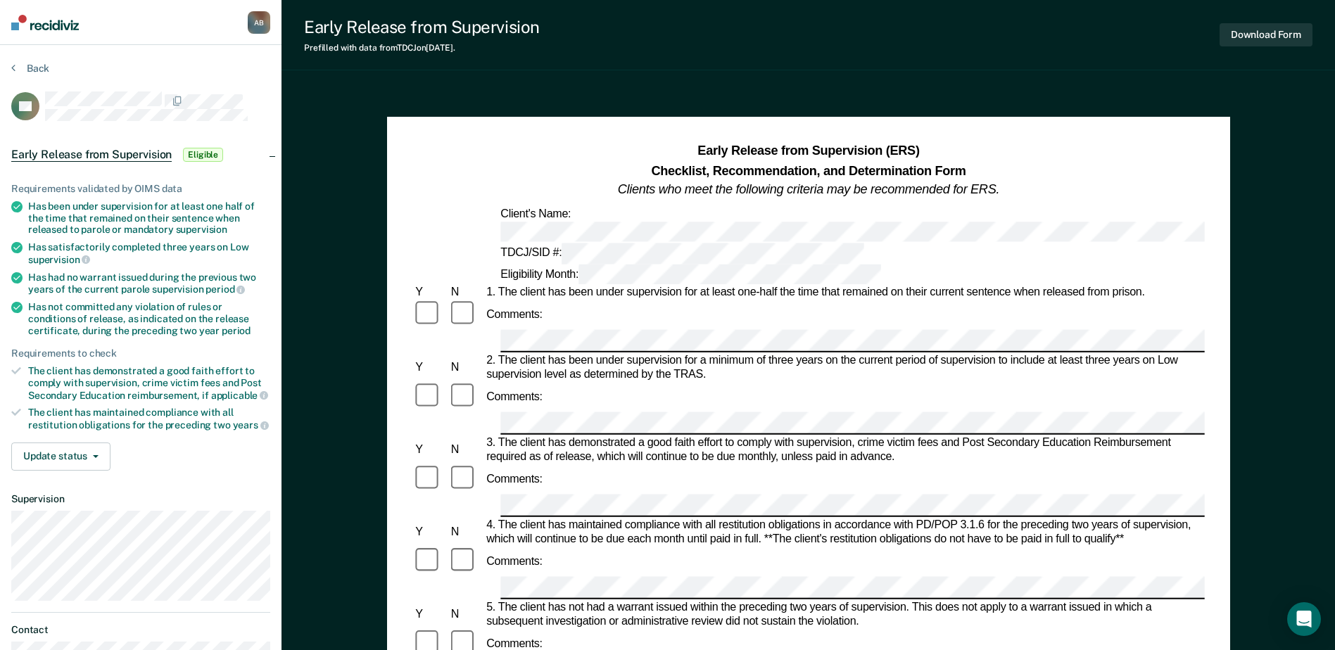 The height and width of the screenshot is (650, 1335). Describe the element at coordinates (844, 533) in the screenshot. I see `div: 4. The client has maintained compliance with all restitution obligations in accordance with PD/PO...` at that location.